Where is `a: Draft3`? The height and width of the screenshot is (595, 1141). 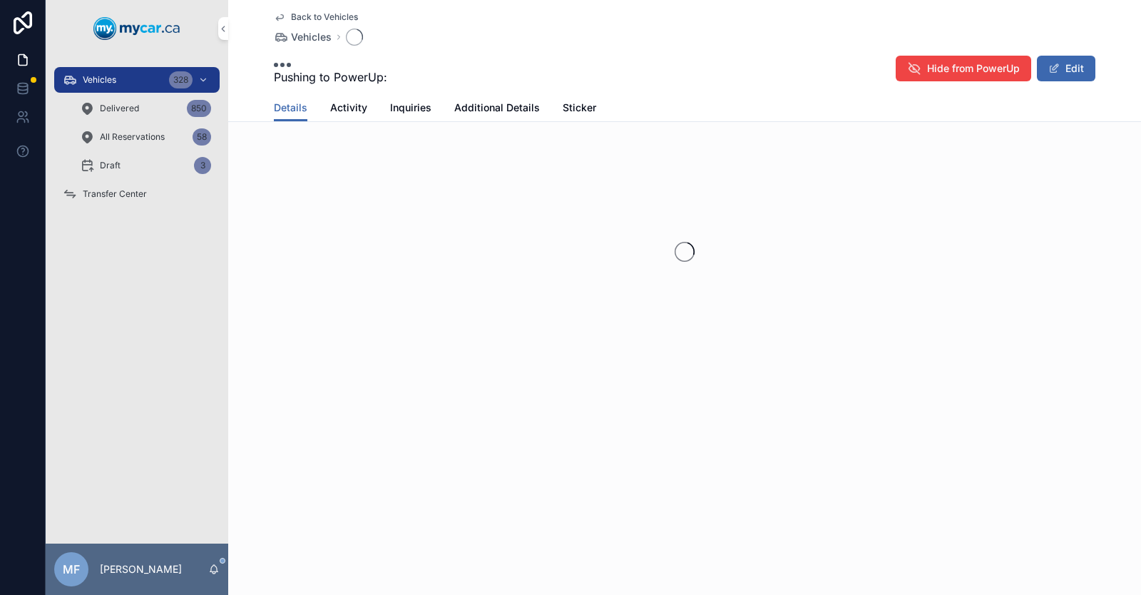
a: Draft3 is located at coordinates (146, 166).